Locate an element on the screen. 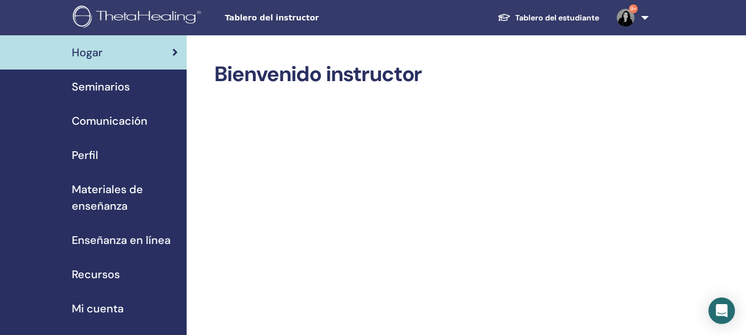 The image size is (746, 335). span: Perfil is located at coordinates (85, 155).